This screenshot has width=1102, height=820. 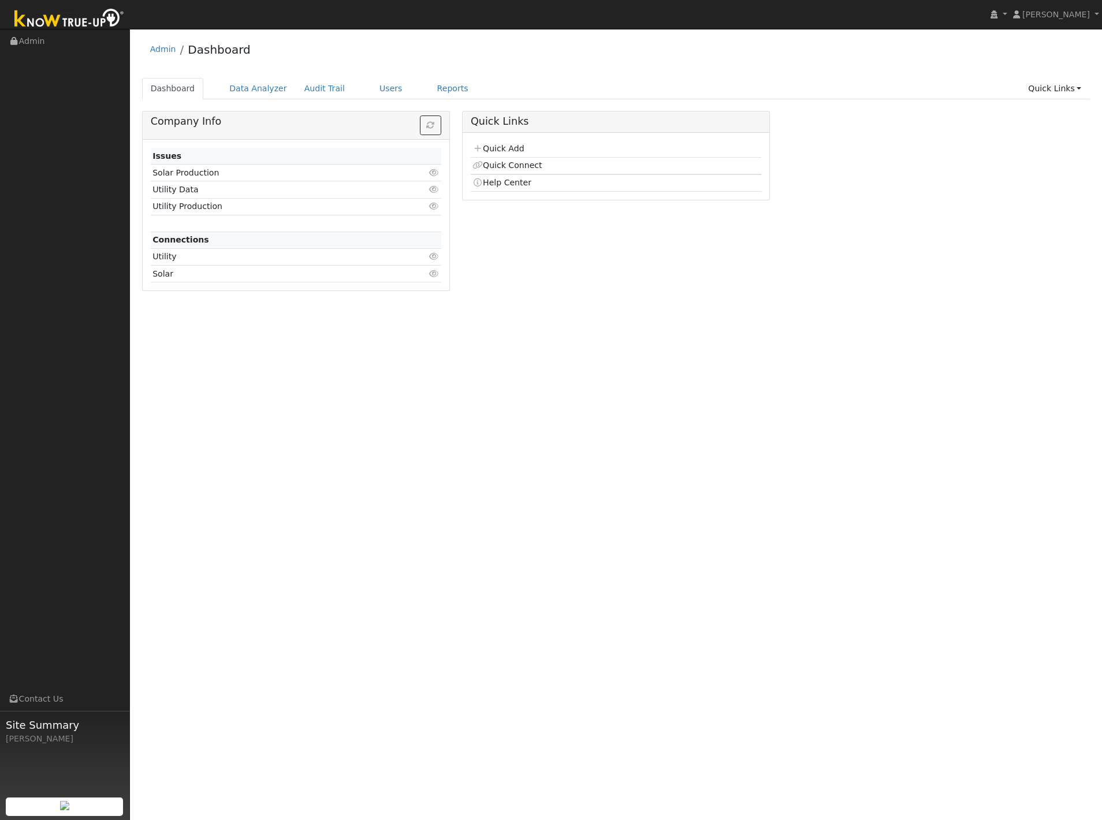 I want to click on a: Admin, so click(x=163, y=49).